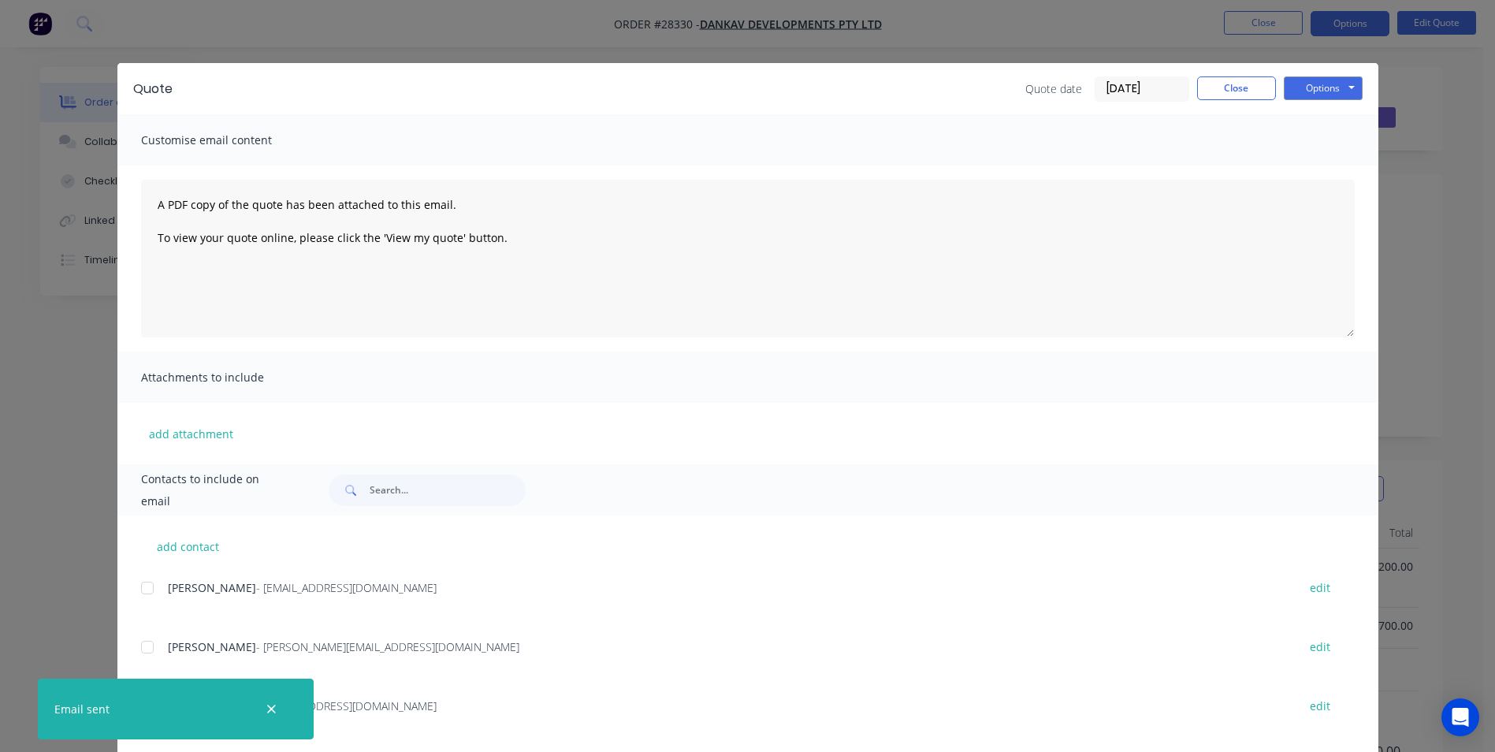 This screenshot has height=752, width=1495. What do you see at coordinates (748, 259) in the screenshot?
I see `textarea: A PDF copy of the quote has been attached to this email. To view your quote online, please click ...` at bounding box center [748, 259].